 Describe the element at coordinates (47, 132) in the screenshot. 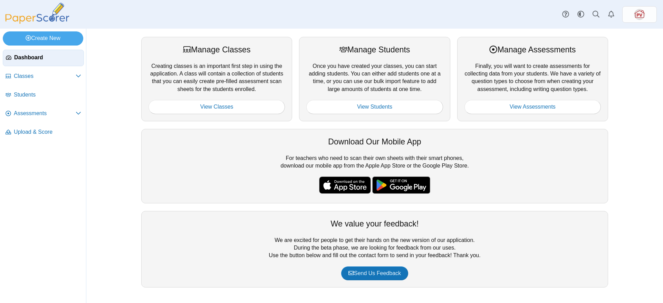

I see `span: Upload & Score` at that location.